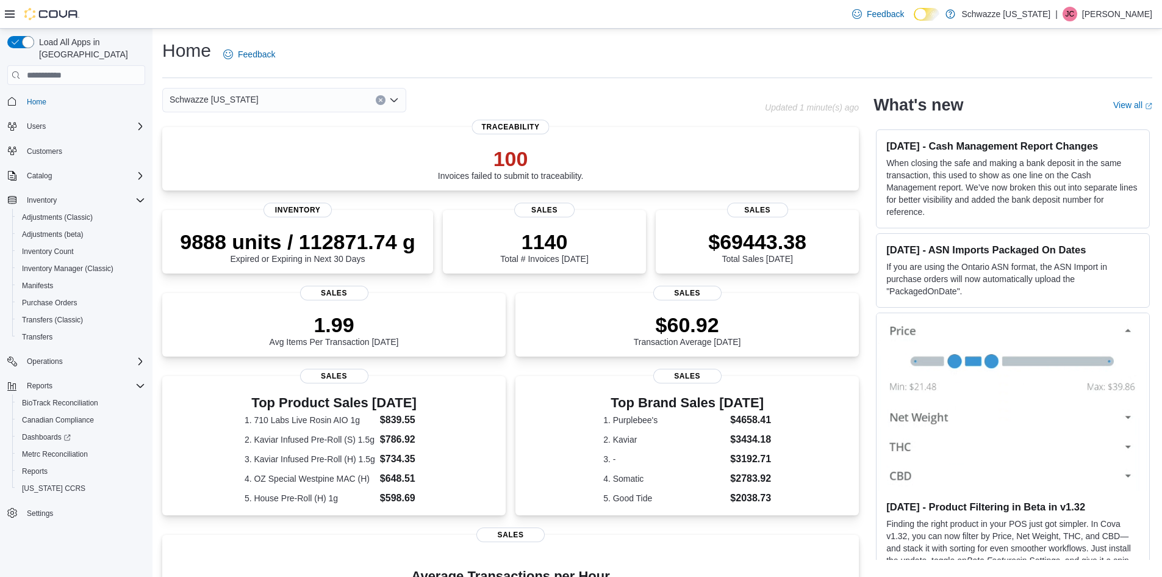 The image size is (1162, 577). What do you see at coordinates (37, 337) in the screenshot?
I see `a: Transfers` at bounding box center [37, 337].